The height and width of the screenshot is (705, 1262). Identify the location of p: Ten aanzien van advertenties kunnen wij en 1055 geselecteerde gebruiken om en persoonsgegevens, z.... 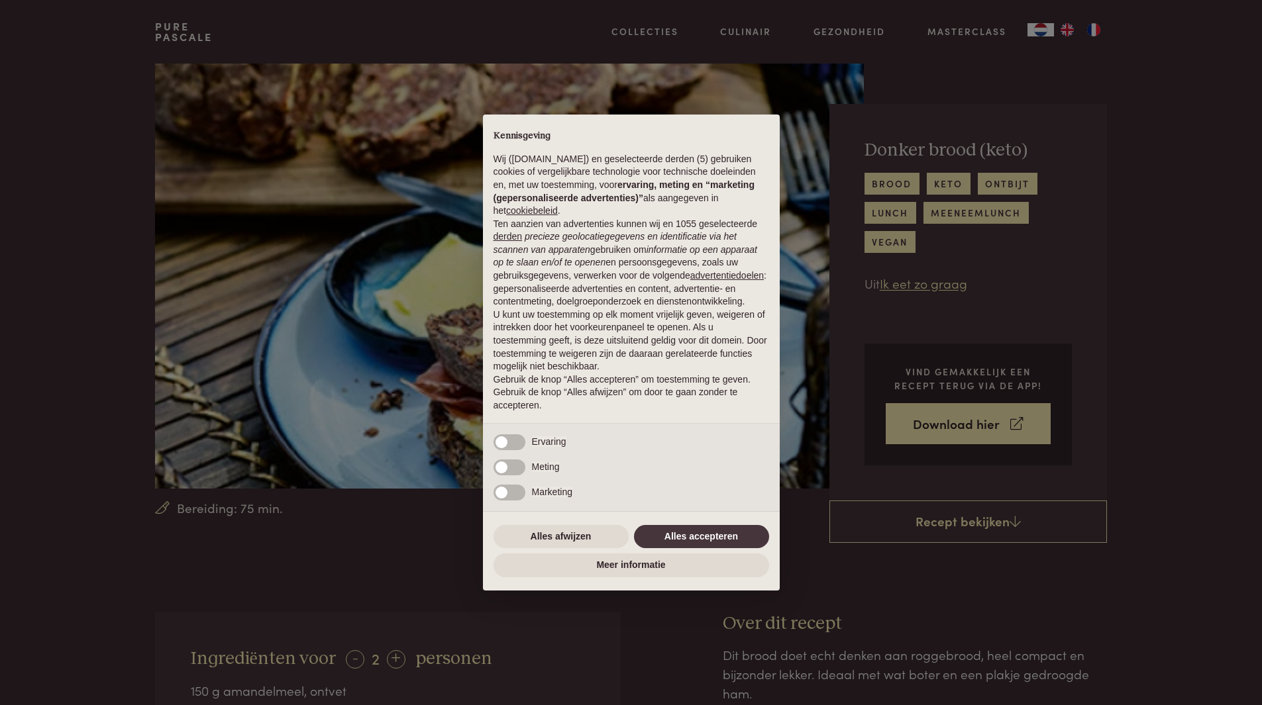
(631, 263).